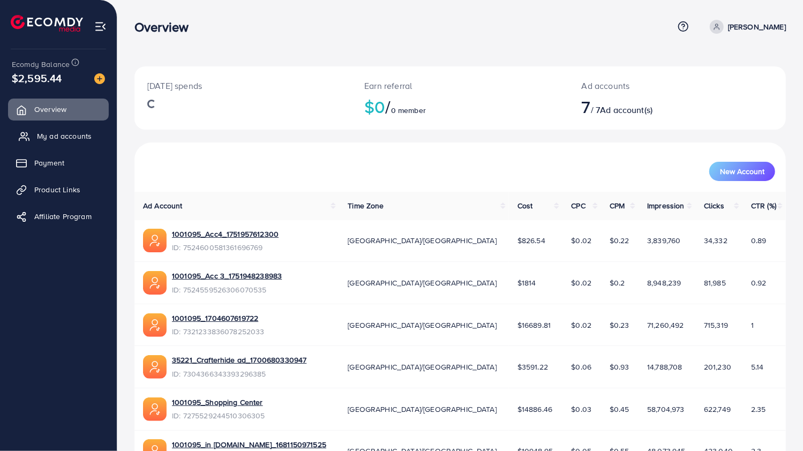 This screenshot has width=803, height=451. I want to click on span: 8,948,239, so click(664, 283).